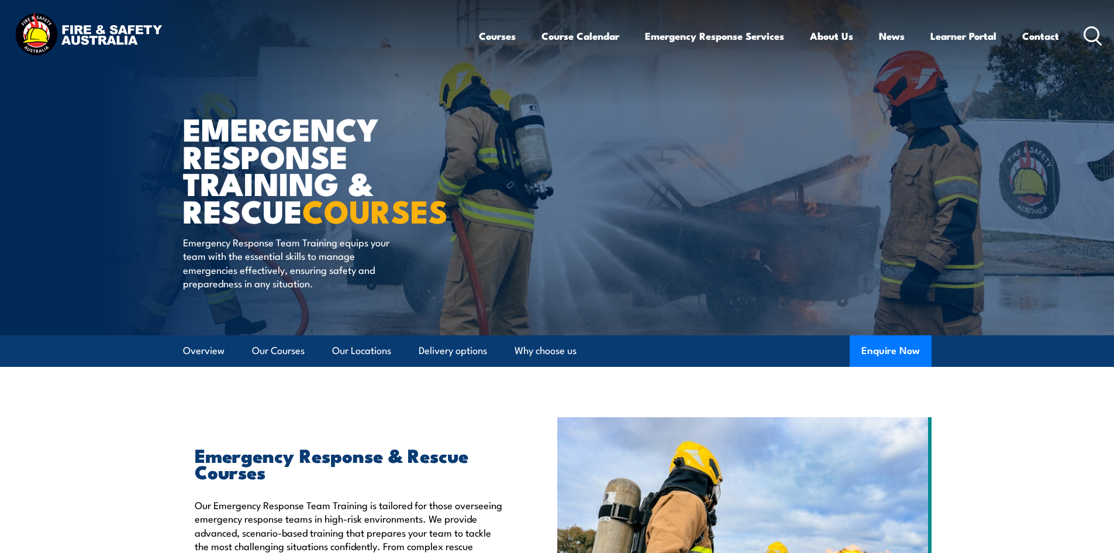 This screenshot has width=1114, height=553. What do you see at coordinates (375, 209) in the screenshot?
I see `strong: COURSES` at bounding box center [375, 209].